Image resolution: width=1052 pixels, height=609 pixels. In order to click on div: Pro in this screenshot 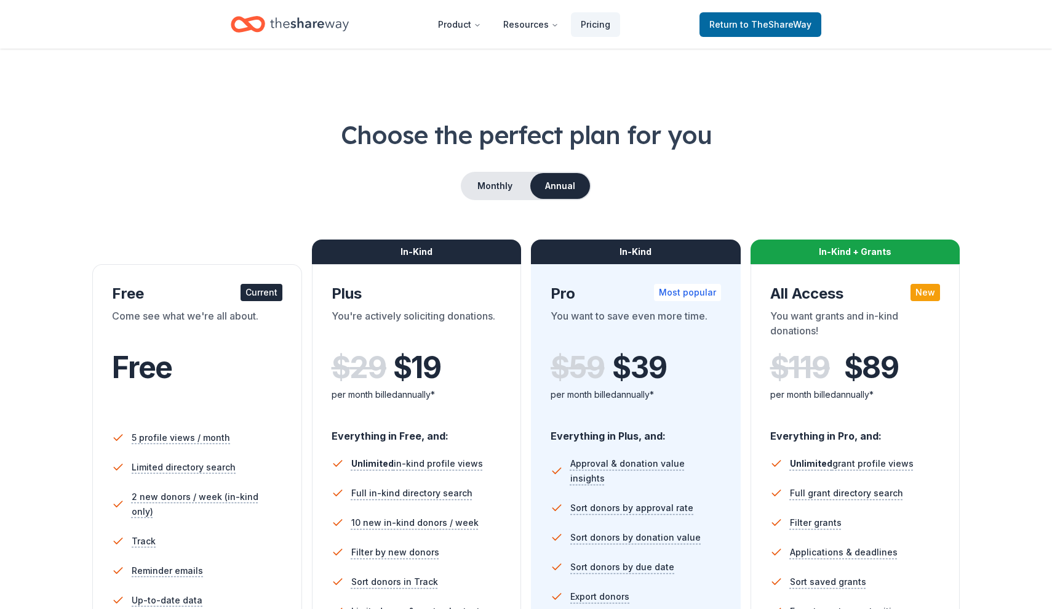, I will do `click(636, 294)`.